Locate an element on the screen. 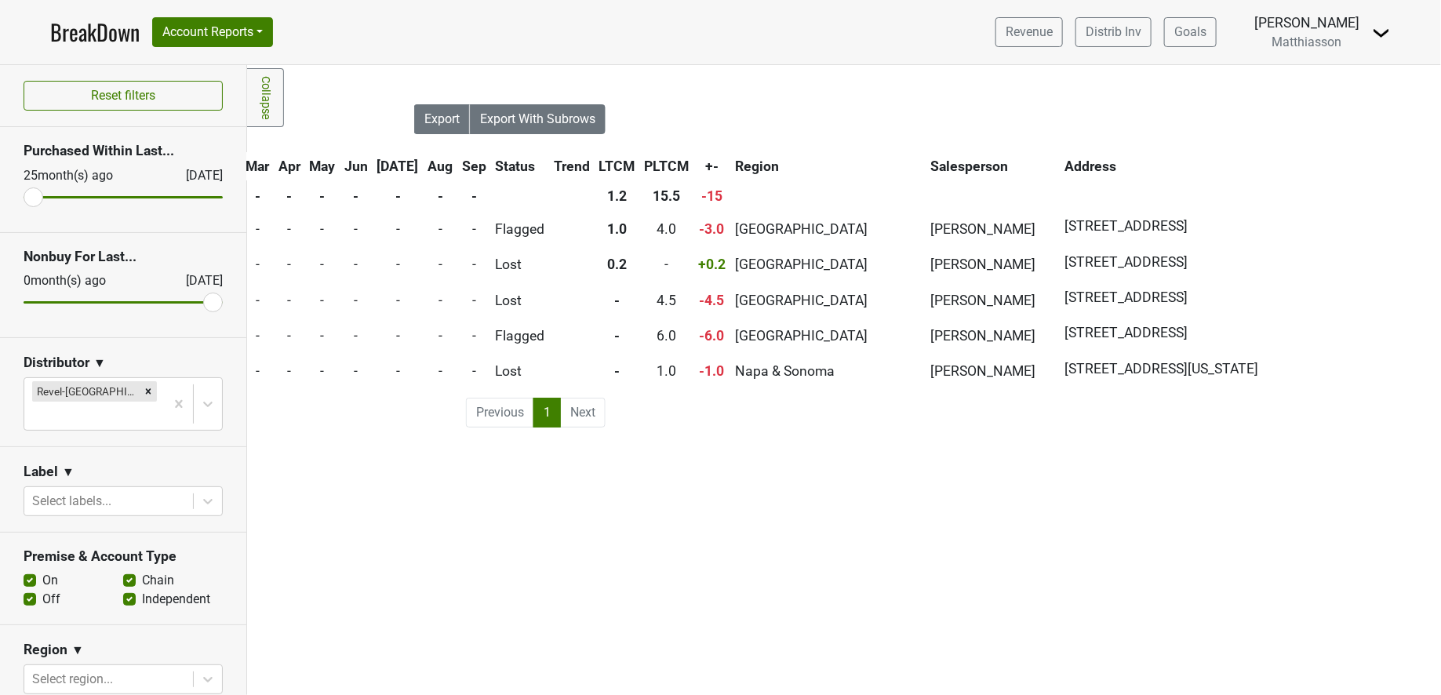 This screenshot has width=1441, height=695. span: Export is located at coordinates (442, 118).